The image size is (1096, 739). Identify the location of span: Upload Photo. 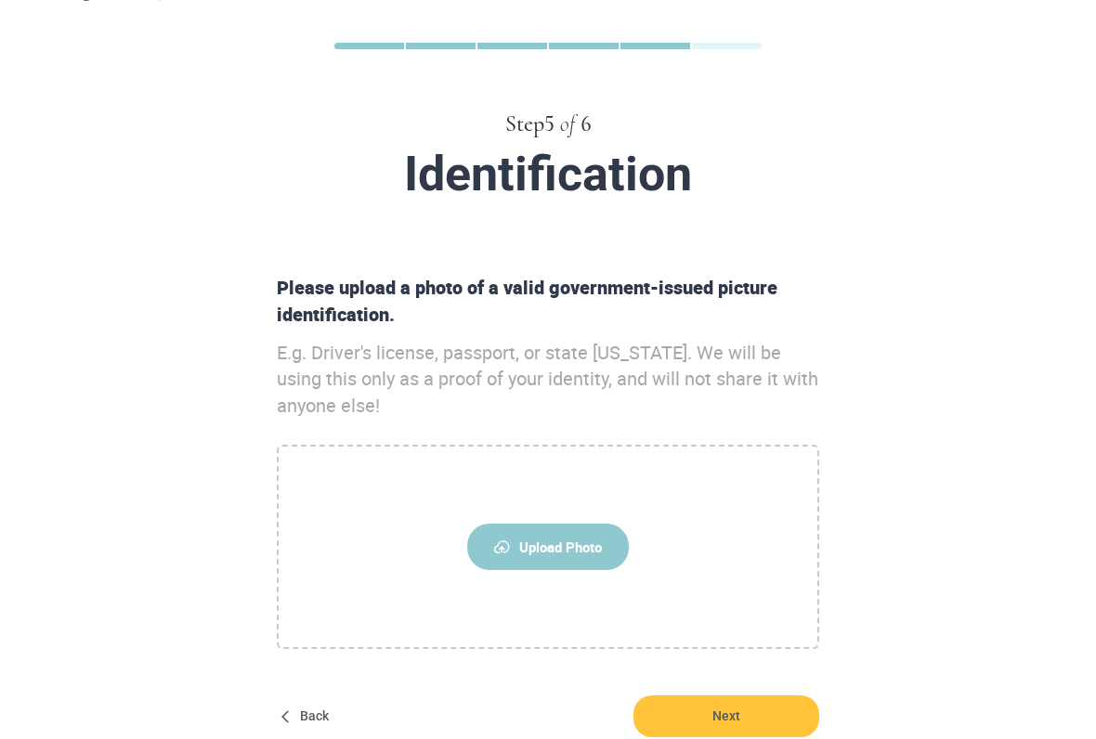
(548, 548).